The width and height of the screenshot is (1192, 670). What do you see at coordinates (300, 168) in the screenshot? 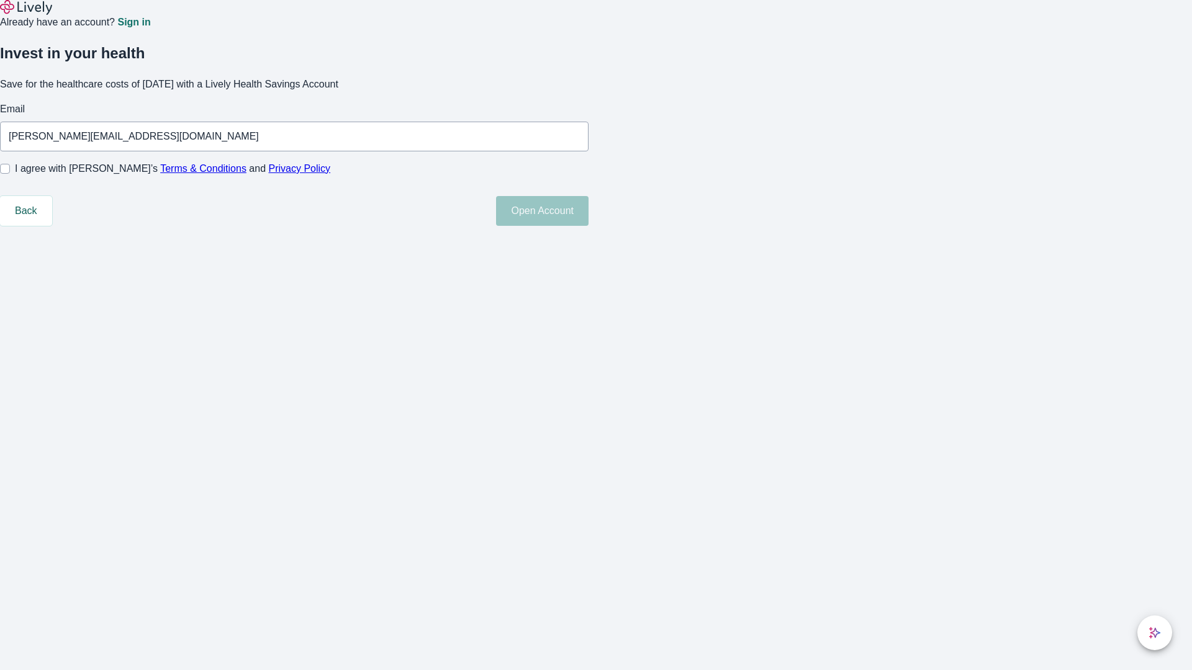
I see `a: Privacy Policy` at bounding box center [300, 168].